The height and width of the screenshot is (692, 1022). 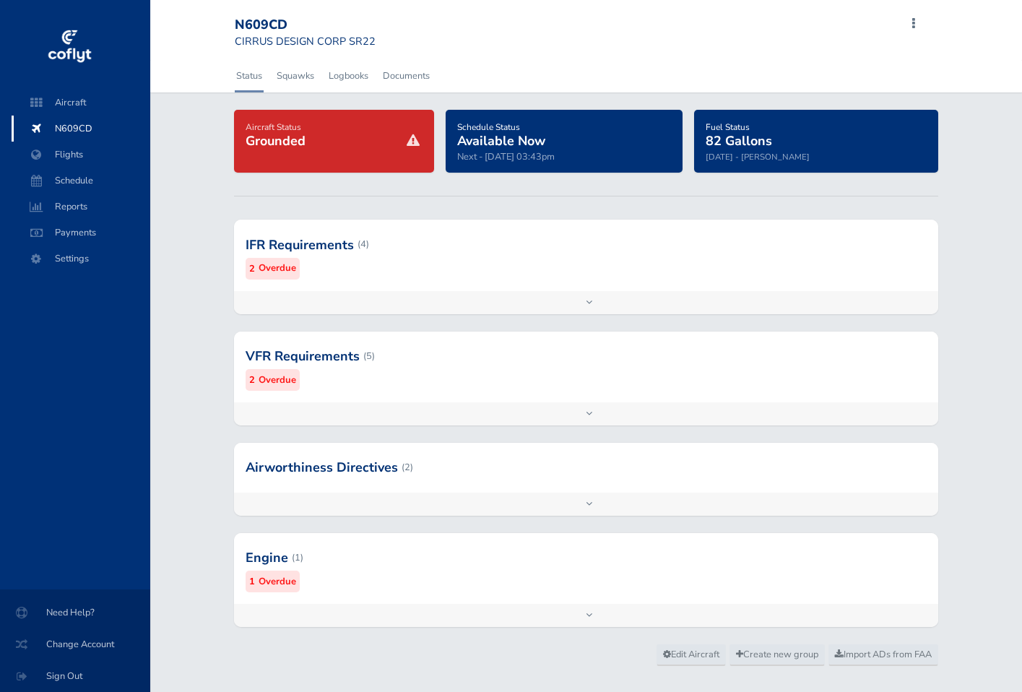 I want to click on span: Grounded, so click(x=275, y=141).